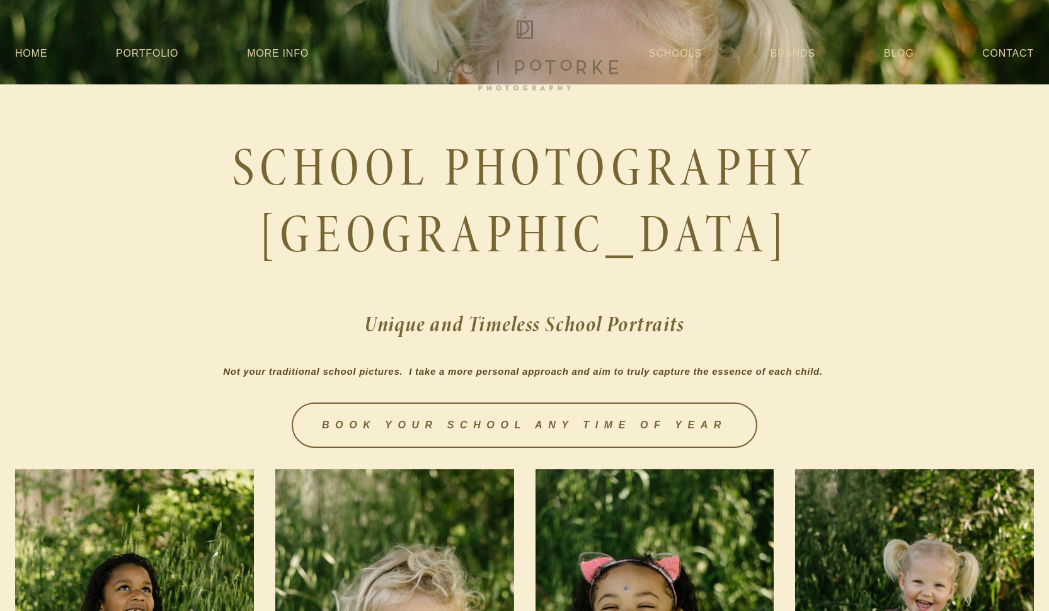 The height and width of the screenshot is (611, 1049). Describe the element at coordinates (31, 54) in the screenshot. I see `a: Home` at that location.